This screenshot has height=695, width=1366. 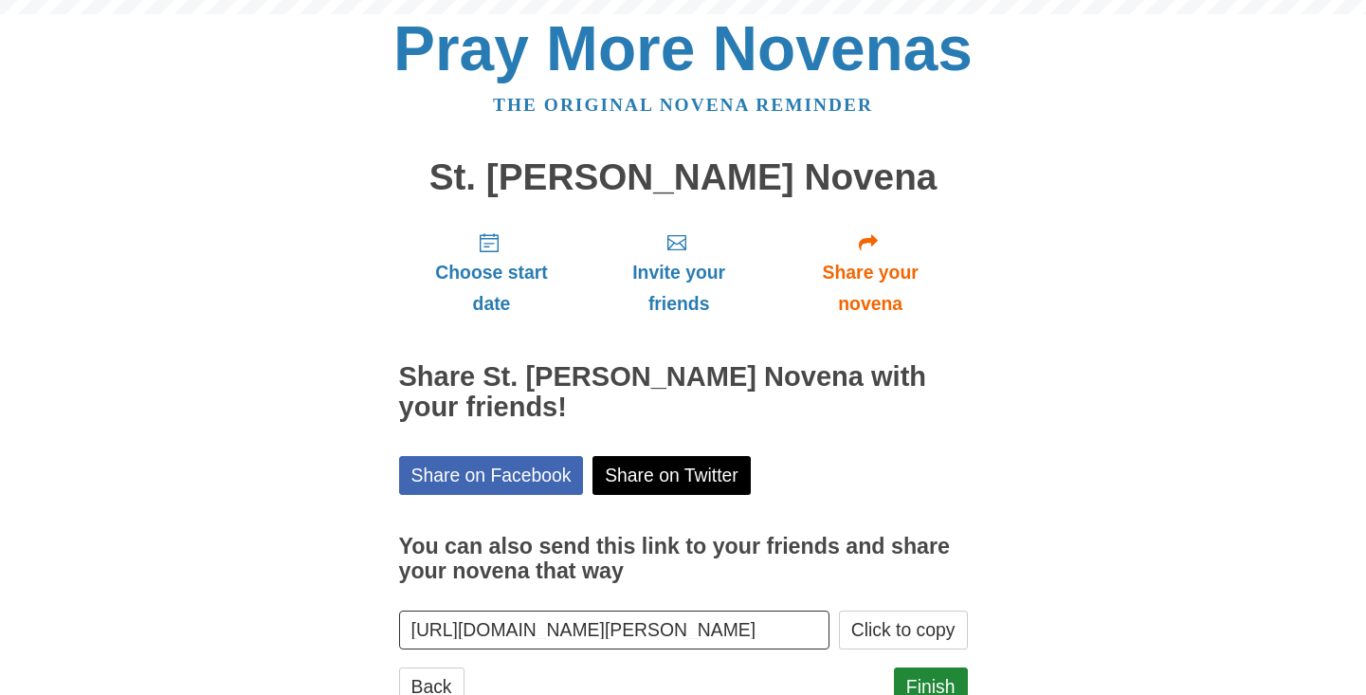 I want to click on span: Invite your friends, so click(x=678, y=288).